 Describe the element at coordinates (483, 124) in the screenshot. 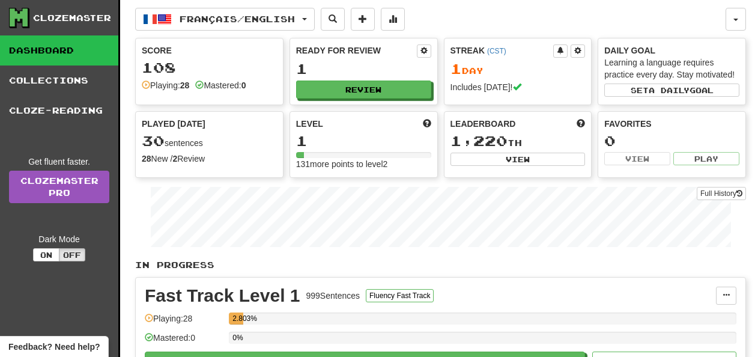

I see `span: Leaderboard` at that location.